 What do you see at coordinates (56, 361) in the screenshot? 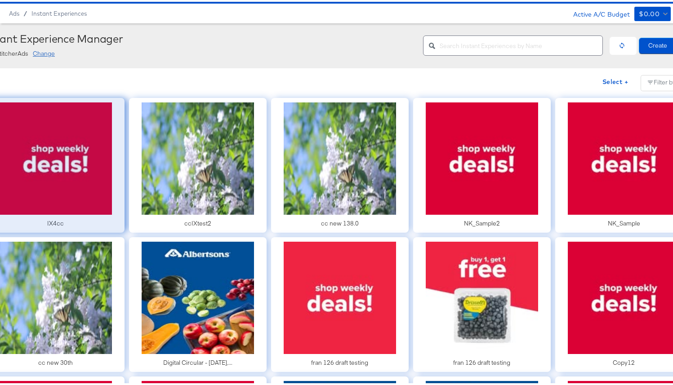
I see `div: cc new 30th` at bounding box center [56, 361].